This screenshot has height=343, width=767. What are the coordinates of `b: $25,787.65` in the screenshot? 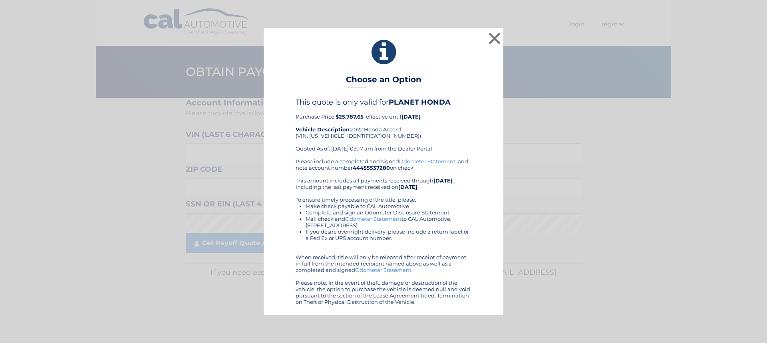 It's located at (350, 117).